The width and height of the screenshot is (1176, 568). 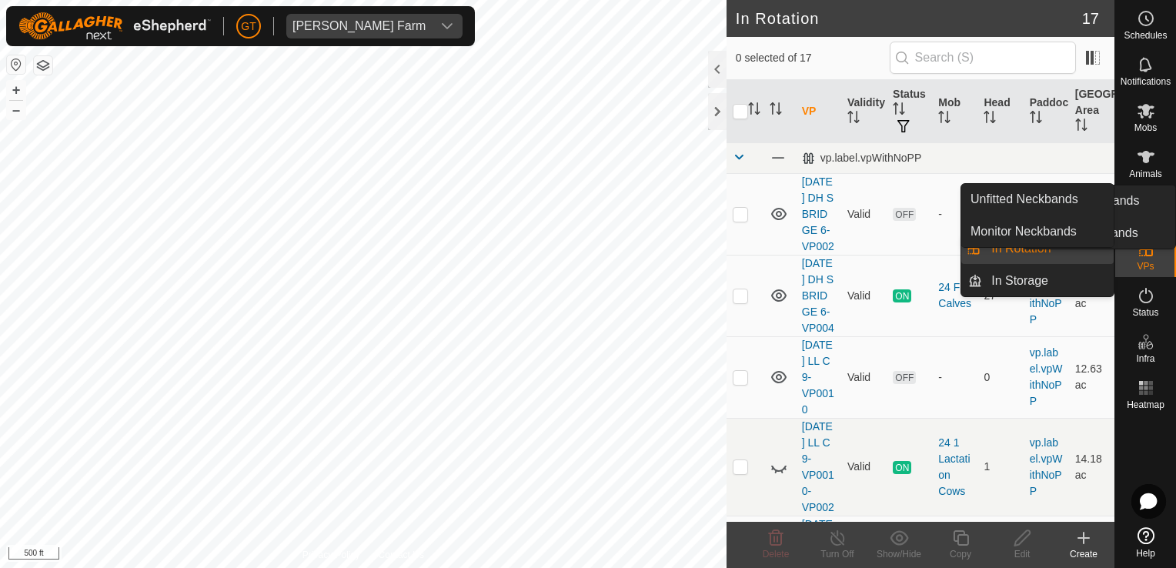 I want to click on span: 17, so click(x=1091, y=18).